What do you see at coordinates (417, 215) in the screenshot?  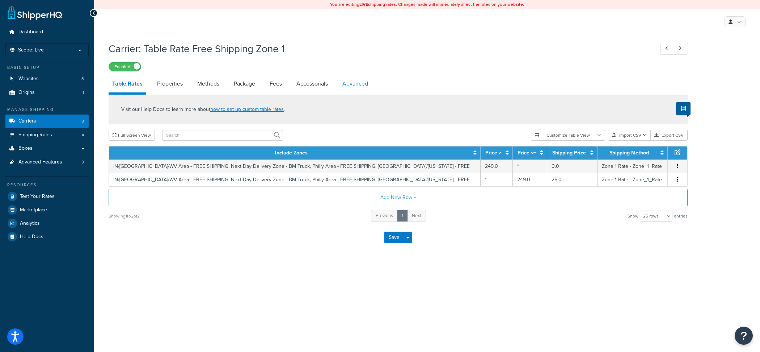 I see `span: Next` at bounding box center [417, 215].